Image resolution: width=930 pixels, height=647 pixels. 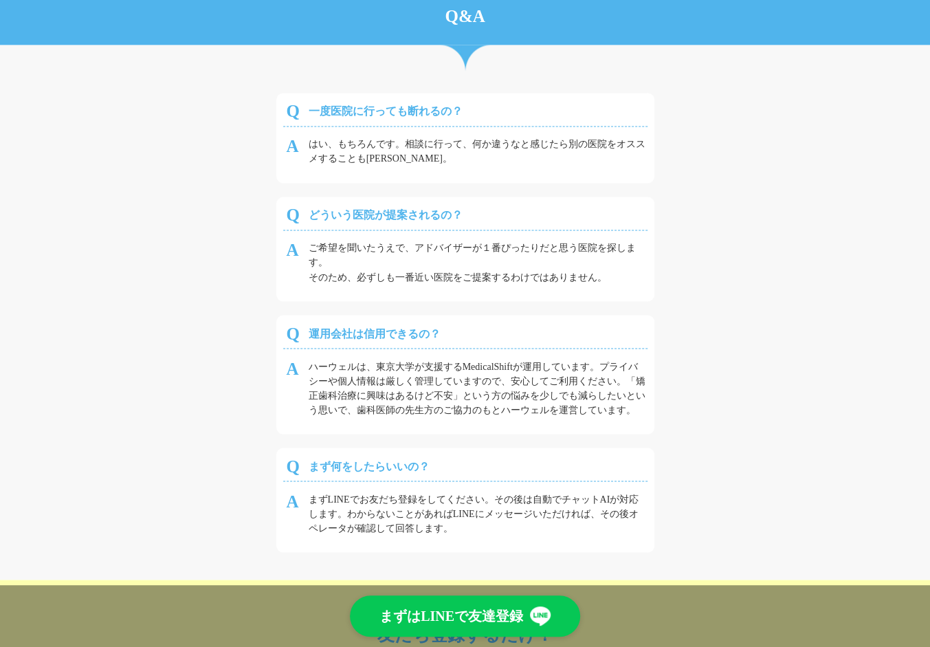 What do you see at coordinates (465, 510) in the screenshot?
I see `div: まずLINEでお友だち登録をしてください。その後は自動でチャットAIが対応します。わからないことがあればLINEにメッセージいただければ、その後オペレータが確認して回答します。` at bounding box center [465, 510].